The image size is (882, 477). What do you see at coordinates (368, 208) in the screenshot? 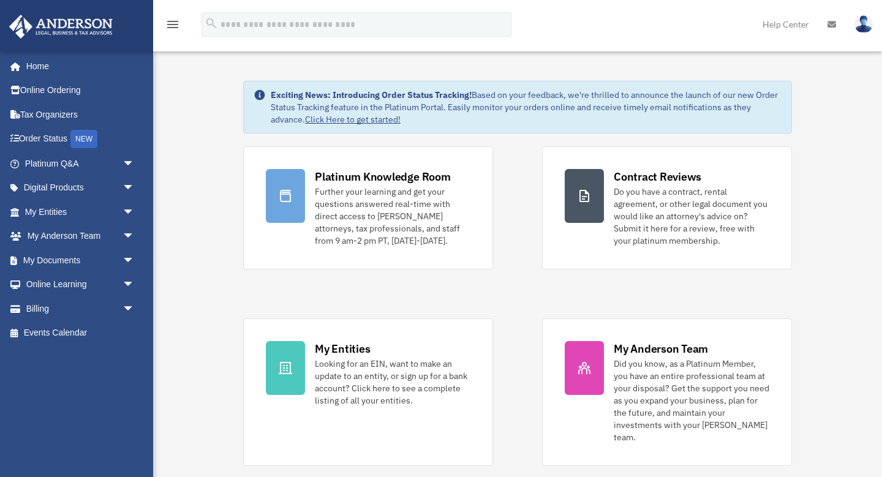
I see `a: Platinum Knowledge Room Further your learning and get your questions answered real-time with dire...` at bounding box center [368, 208].